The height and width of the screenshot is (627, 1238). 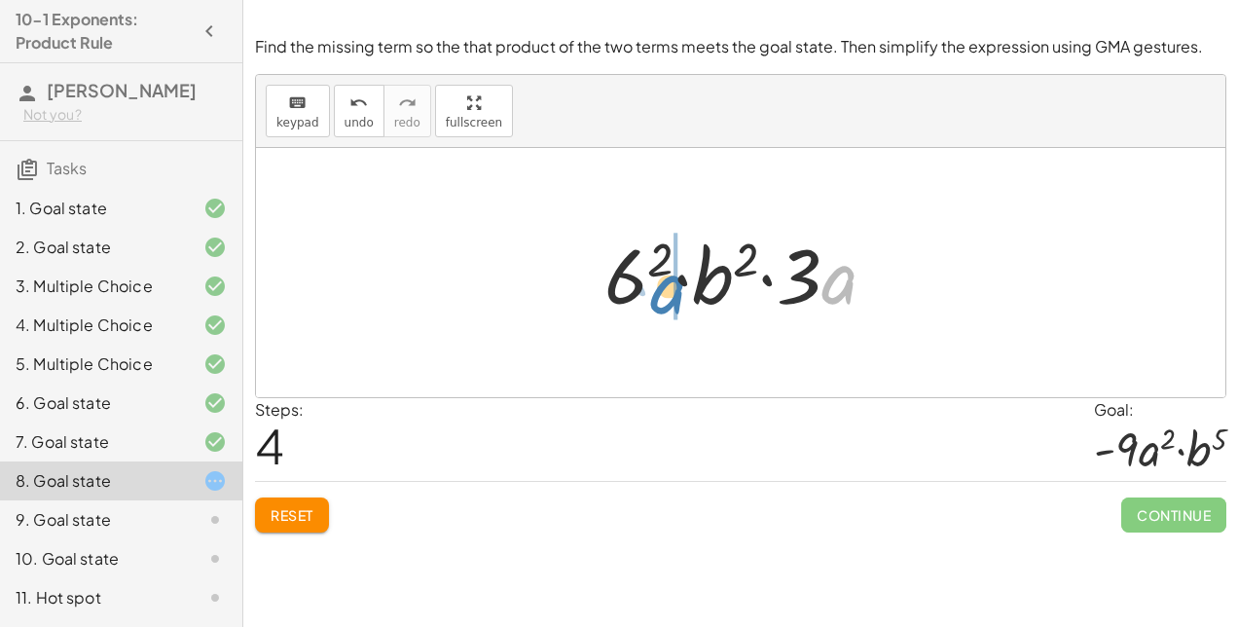 What do you see at coordinates (741, 47) in the screenshot?
I see `p: Find the missing term so the that product of the two terms meets the goal state. Then simplify th...` at bounding box center [741, 47].